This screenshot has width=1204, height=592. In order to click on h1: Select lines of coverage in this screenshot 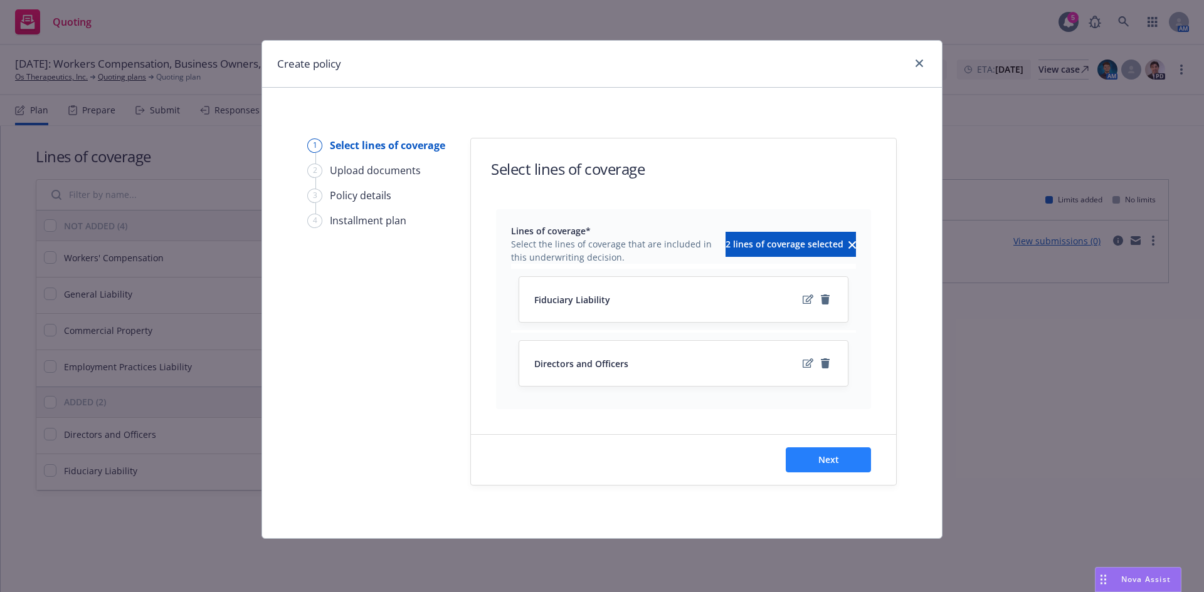, I will do `click(567, 169)`.